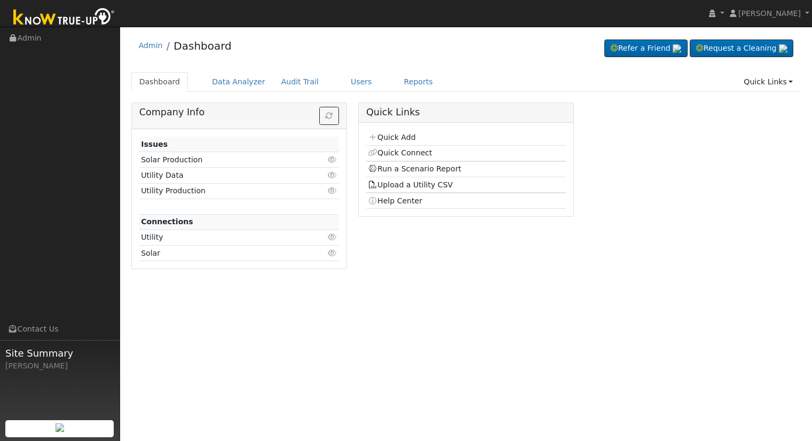 This screenshot has width=812, height=441. I want to click on a: Quick Links, so click(769, 82).